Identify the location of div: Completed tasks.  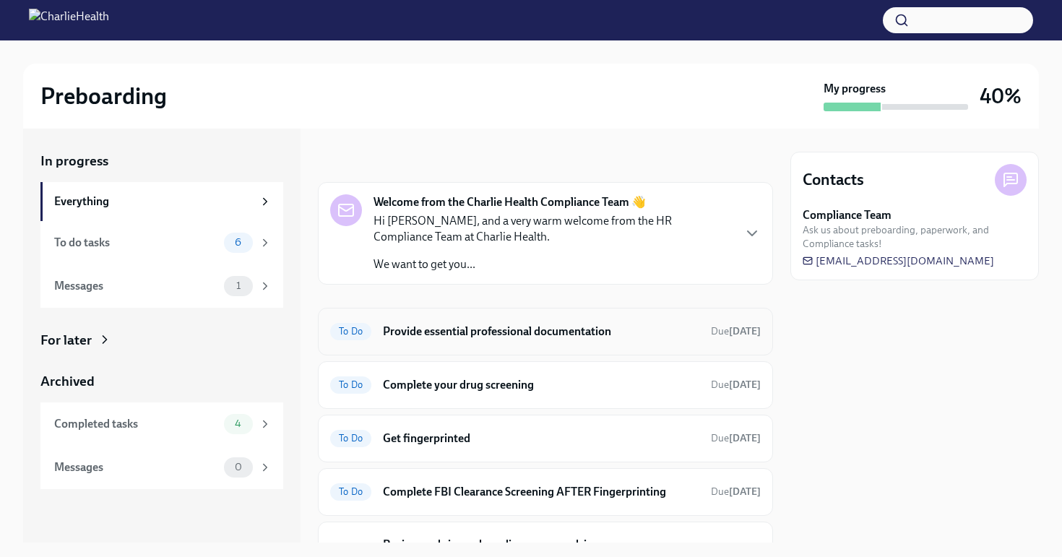
(136, 424).